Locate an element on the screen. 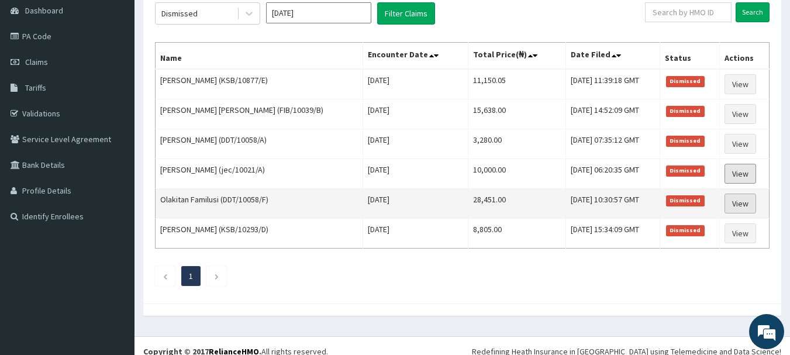  div: Chat with us now is located at coordinates (129, 73).